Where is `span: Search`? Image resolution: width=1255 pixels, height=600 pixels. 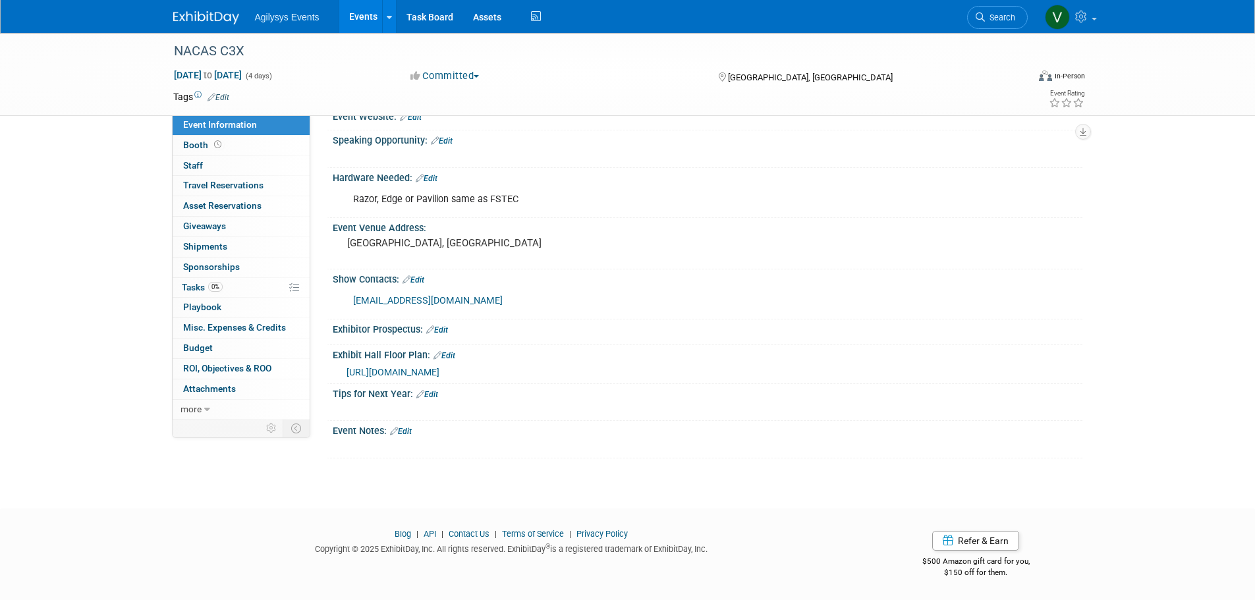
span: Search is located at coordinates (1000, 17).